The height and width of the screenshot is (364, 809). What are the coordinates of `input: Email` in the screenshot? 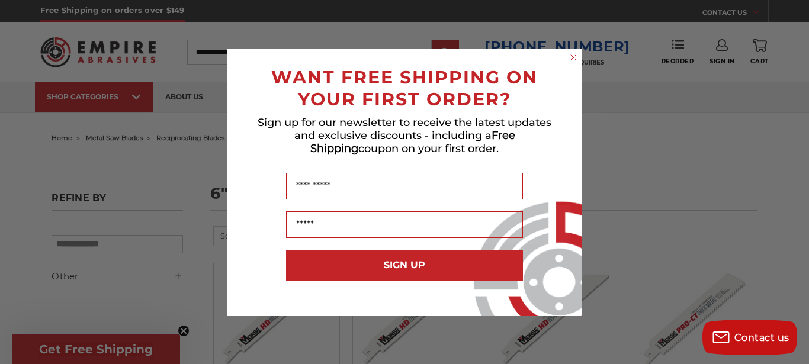 It's located at (404, 224).